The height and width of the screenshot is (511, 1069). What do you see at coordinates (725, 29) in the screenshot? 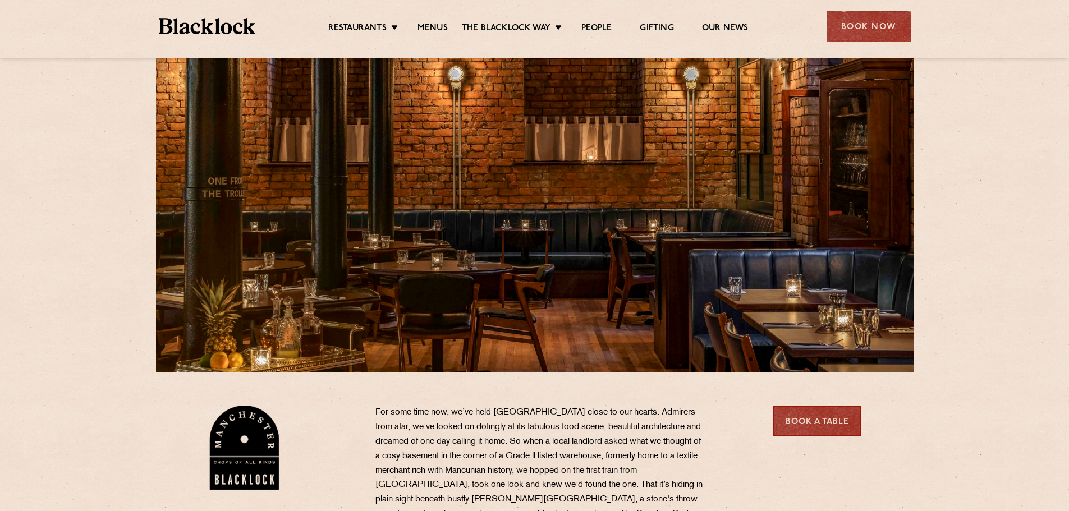
I see `a: Our News` at bounding box center [725, 29].